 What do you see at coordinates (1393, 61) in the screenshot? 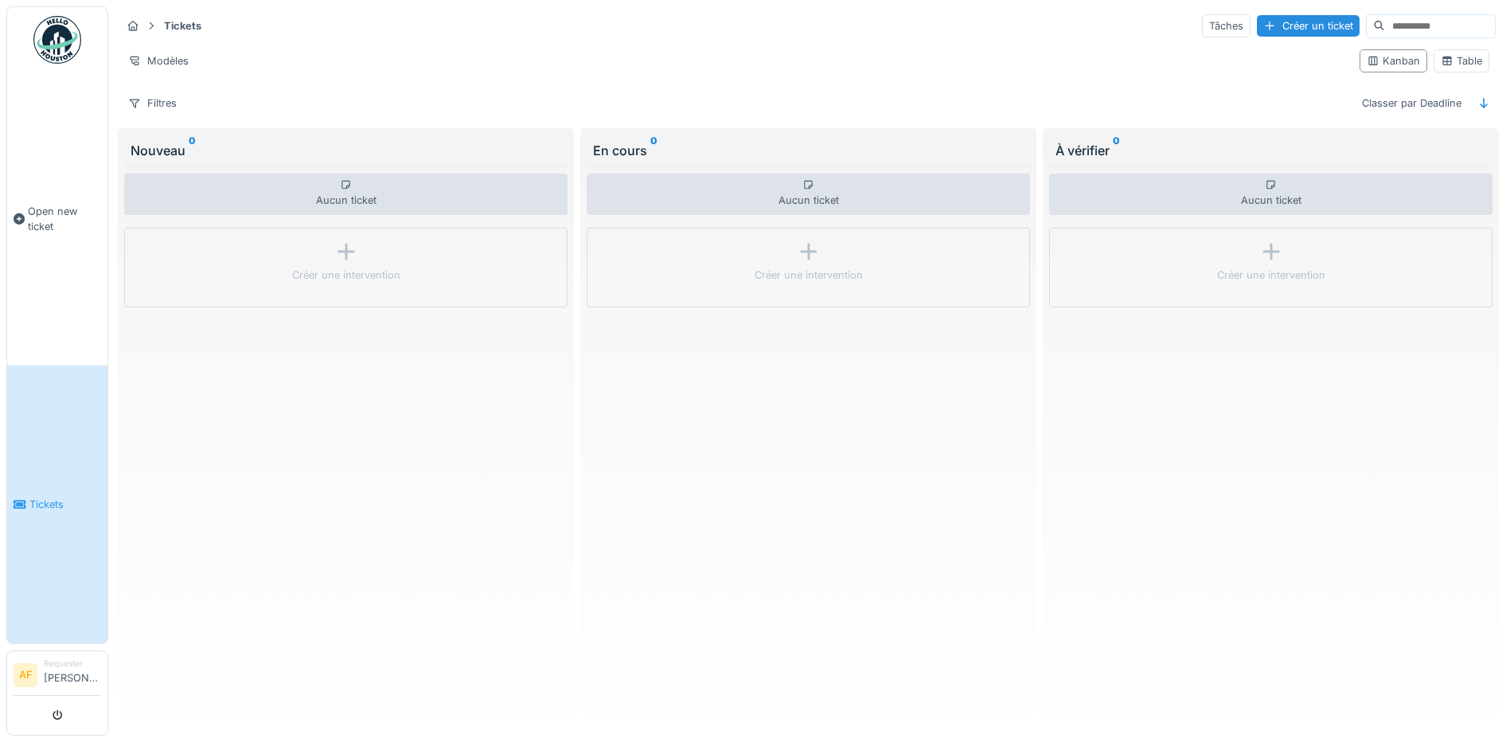
I see `div: Kanban` at bounding box center [1393, 61].